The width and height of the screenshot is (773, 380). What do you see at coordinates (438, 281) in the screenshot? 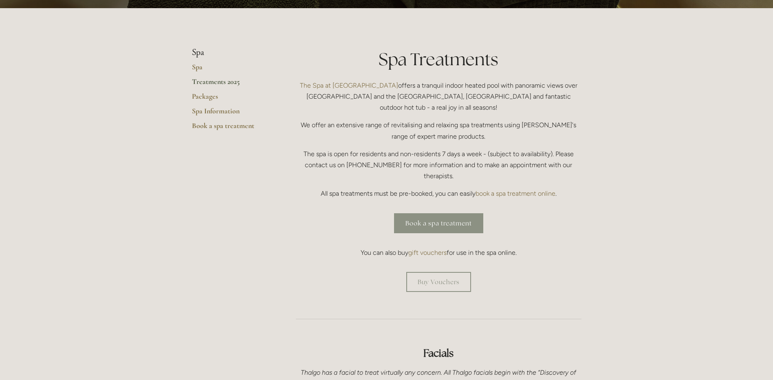
I see `a: Buy Vouchers` at bounding box center [438, 281].